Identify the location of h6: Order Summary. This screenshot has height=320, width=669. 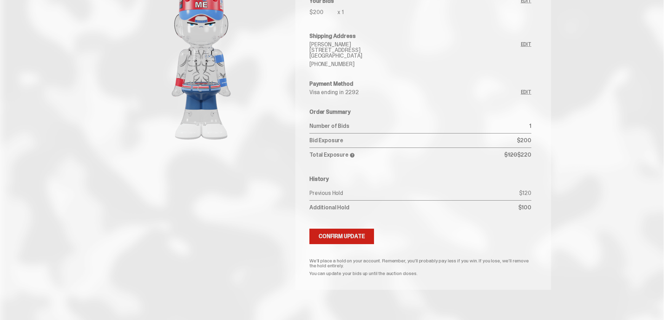
(420, 112).